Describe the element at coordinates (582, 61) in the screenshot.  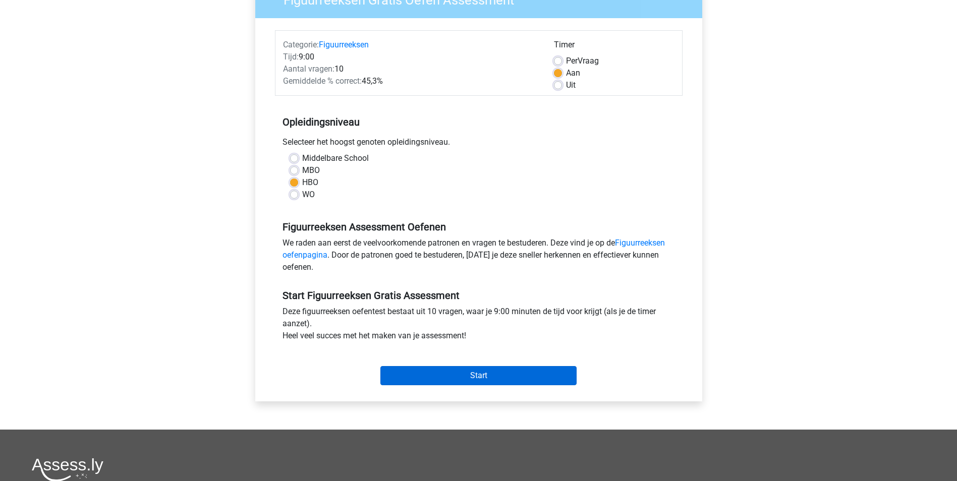
I see `label: Vraag` at that location.